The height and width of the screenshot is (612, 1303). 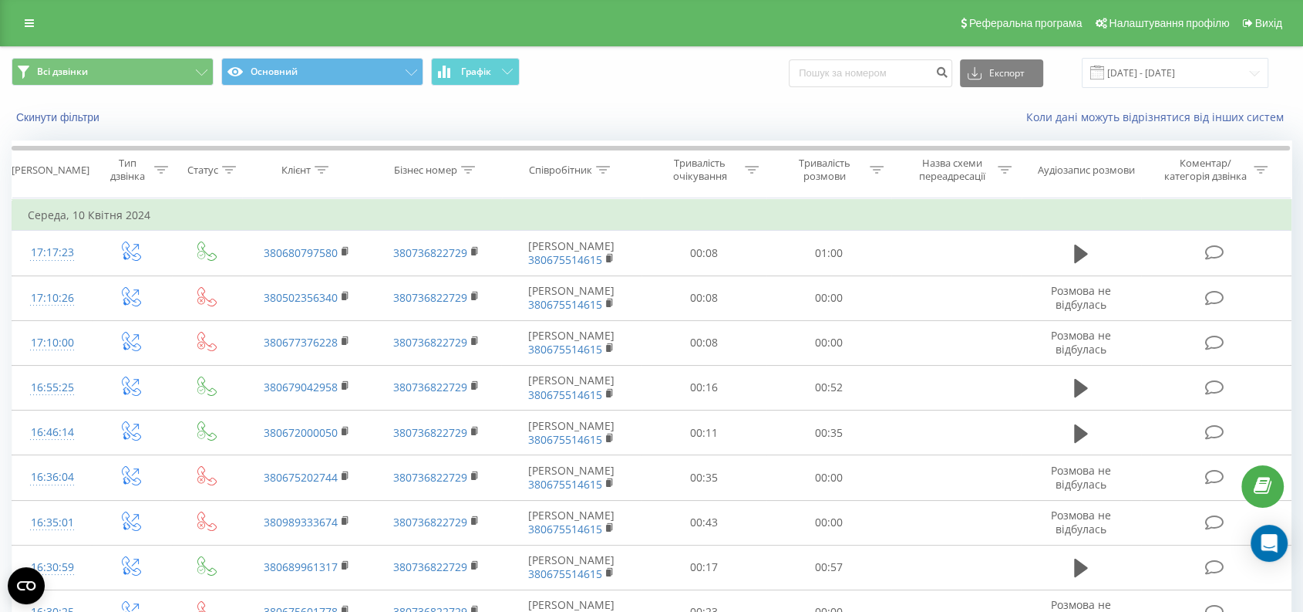 I want to click on span: Вихід, so click(x=1268, y=23).